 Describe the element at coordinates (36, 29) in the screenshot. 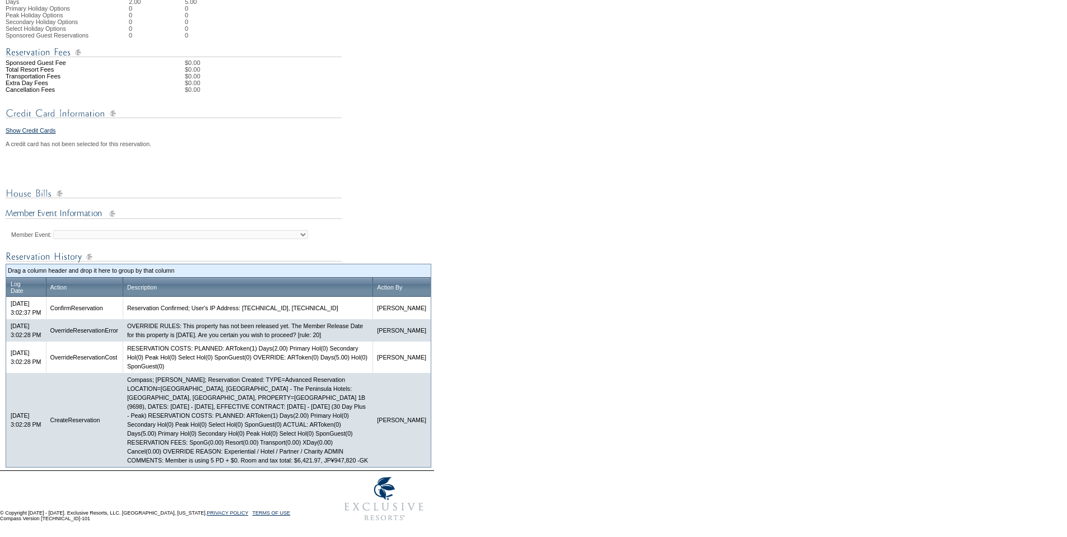

I see `span: Select Holiday Options` at that location.